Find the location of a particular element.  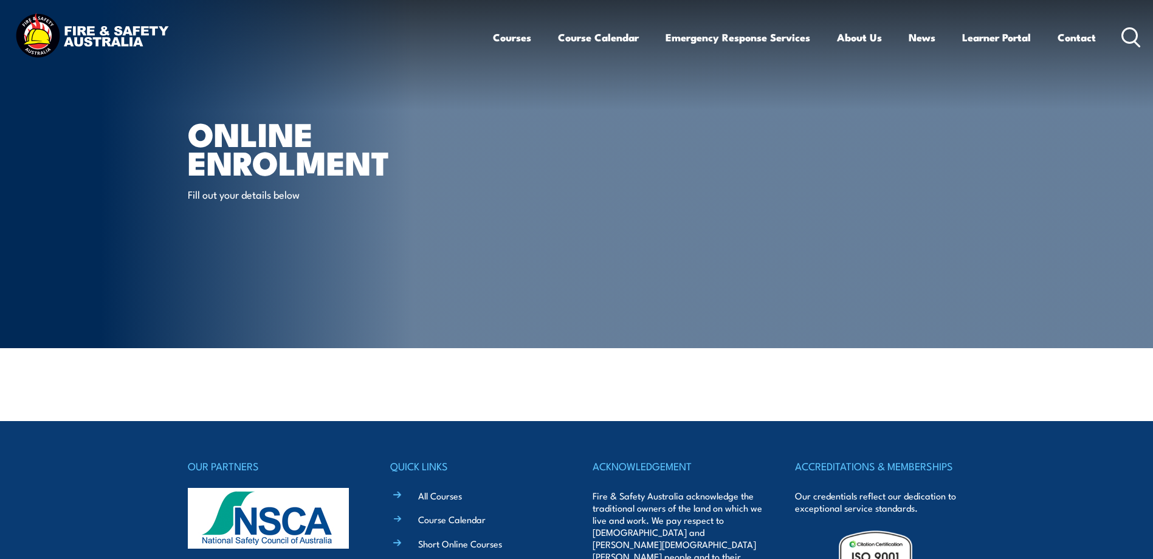

img: nsca-logo-footer is located at coordinates (268, 519).